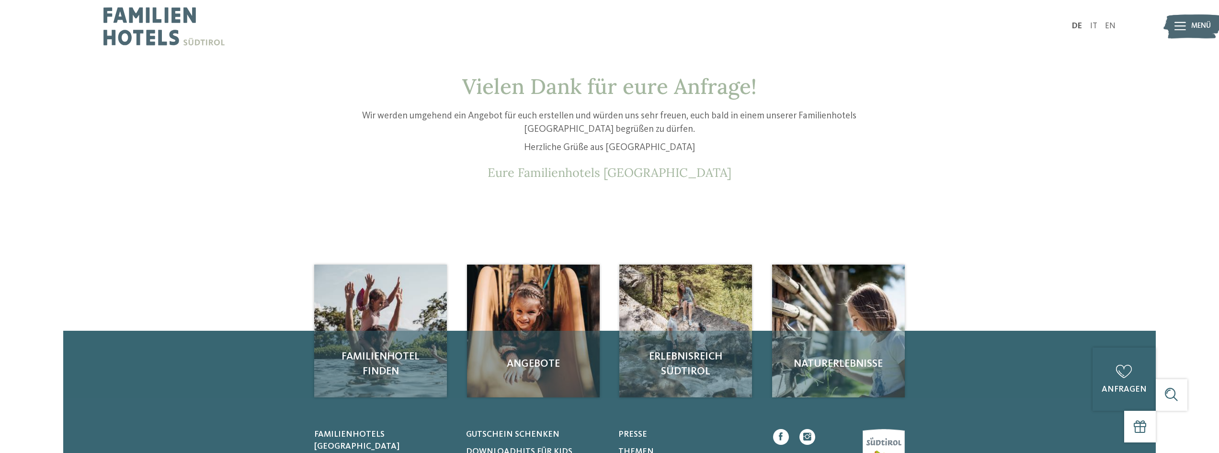 The image size is (1219, 453). I want to click on a: Anfrage Familienhotel finden, so click(380, 331).